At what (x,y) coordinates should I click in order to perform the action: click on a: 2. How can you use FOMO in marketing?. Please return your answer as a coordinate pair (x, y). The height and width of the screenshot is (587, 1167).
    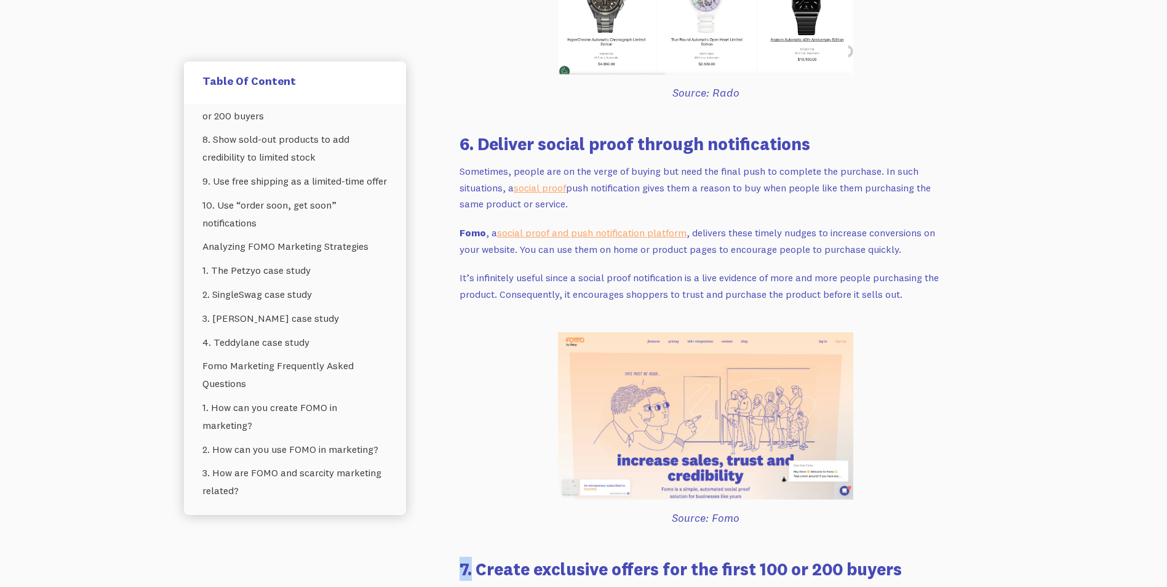
    Looking at the image, I should click on (295, 449).